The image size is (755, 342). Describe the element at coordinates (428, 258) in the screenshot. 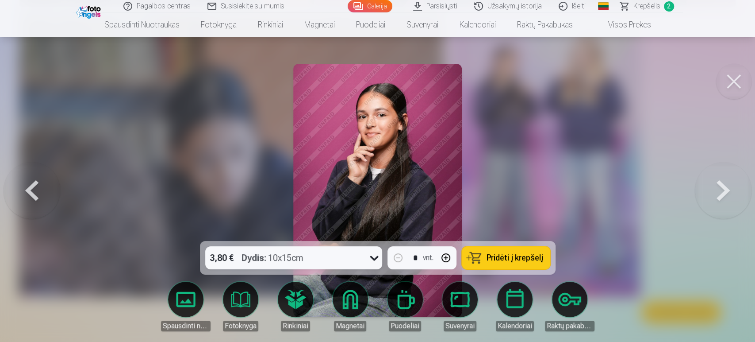

I see `div: vnt.` at that location.